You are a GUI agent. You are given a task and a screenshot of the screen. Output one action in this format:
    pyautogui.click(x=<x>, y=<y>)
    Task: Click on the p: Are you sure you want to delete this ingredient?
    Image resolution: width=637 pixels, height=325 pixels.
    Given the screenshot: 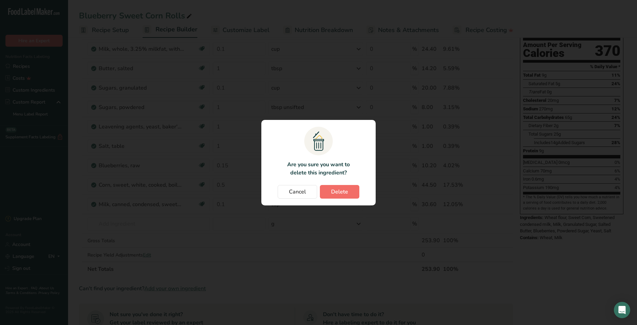 What is the action you would take?
    pyautogui.click(x=318, y=168)
    